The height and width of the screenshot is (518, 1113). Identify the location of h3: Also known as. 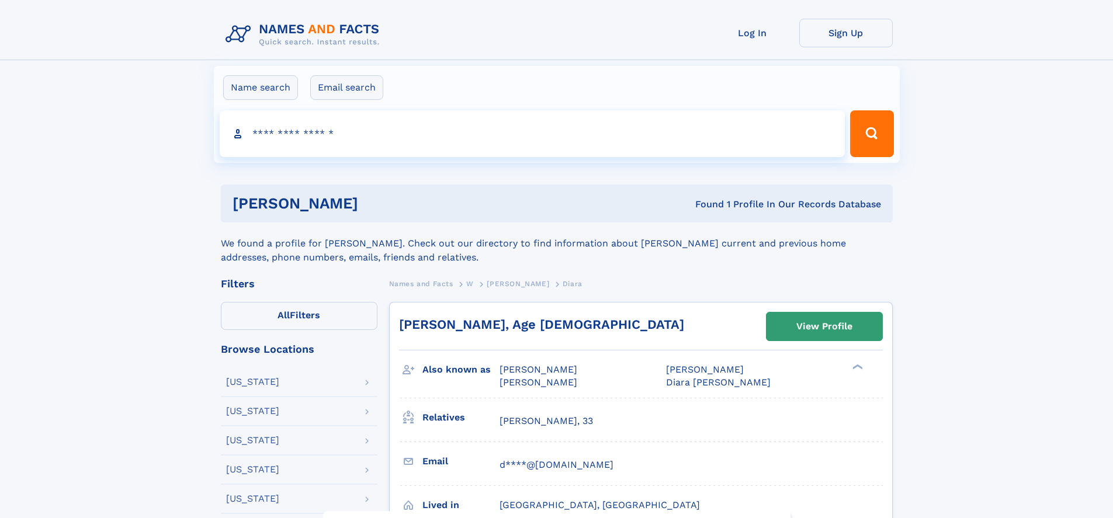
(461, 370).